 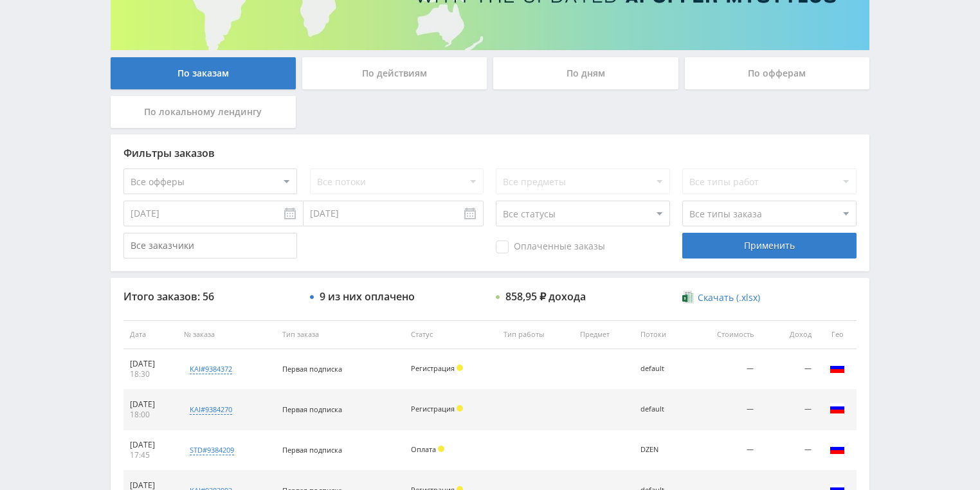 What do you see at coordinates (721, 298) in the screenshot?
I see `a: Скачать (.xlsx)` at bounding box center [721, 298].